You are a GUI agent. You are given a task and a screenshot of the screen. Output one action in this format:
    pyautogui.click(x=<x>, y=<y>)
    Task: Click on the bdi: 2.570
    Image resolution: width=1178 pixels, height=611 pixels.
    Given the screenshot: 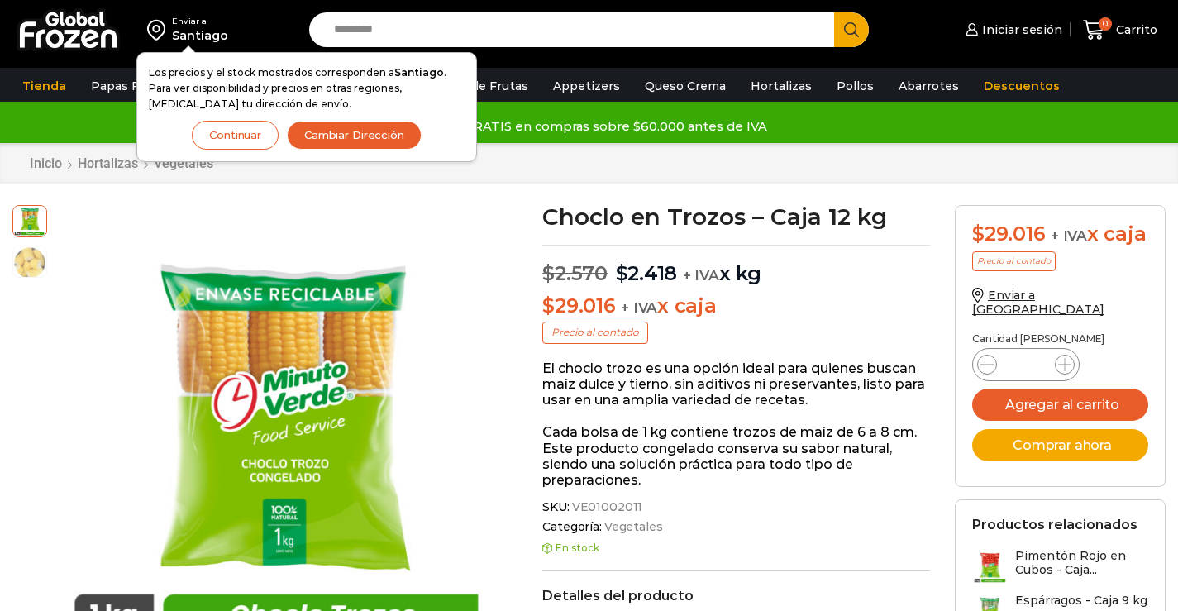 What is the action you would take?
    pyautogui.click(x=575, y=273)
    